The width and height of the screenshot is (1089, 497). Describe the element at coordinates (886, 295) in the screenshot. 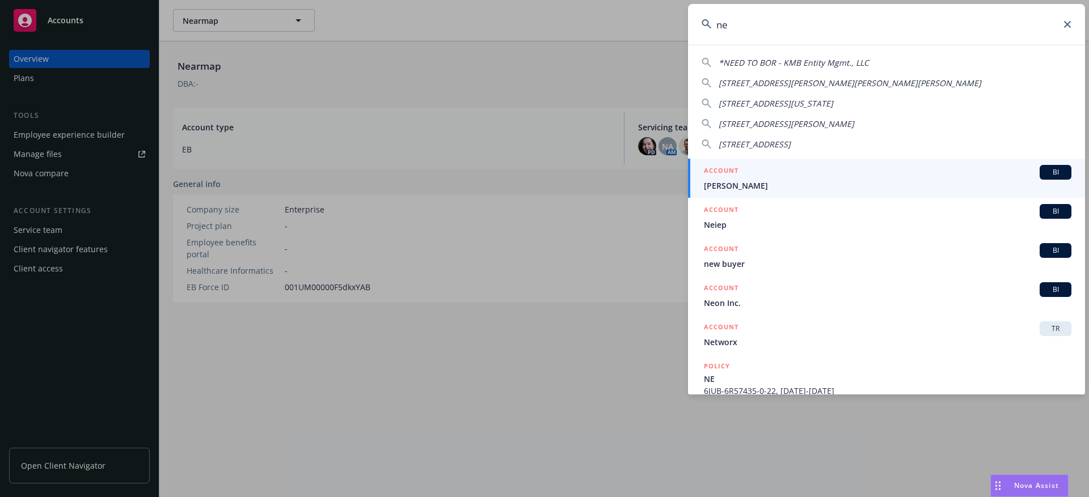

I see `a: ACCOUNTBINeon Inc.` at that location.